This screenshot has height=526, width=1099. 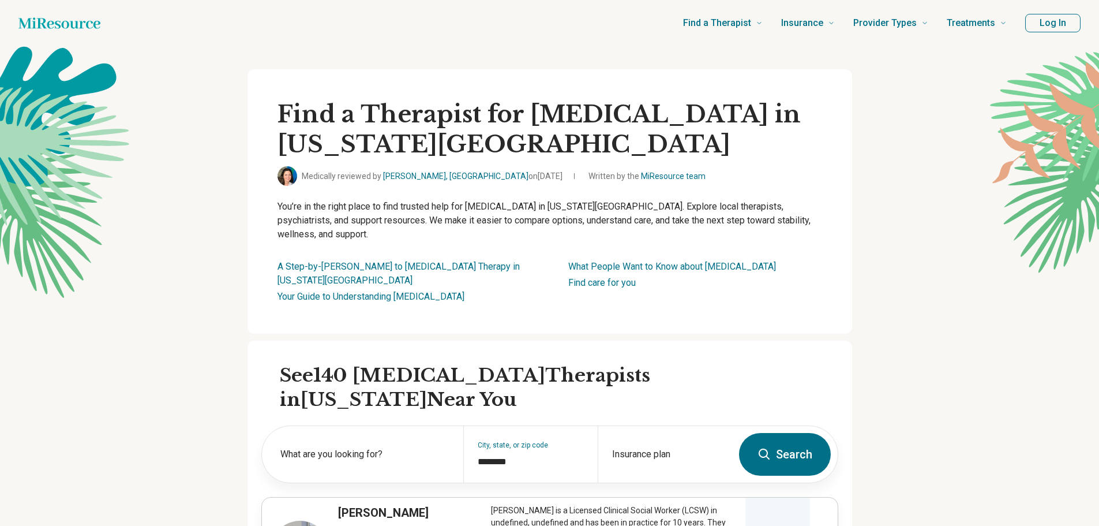 What do you see at coordinates (647, 176) in the screenshot?
I see `span: Written by the` at bounding box center [647, 176].